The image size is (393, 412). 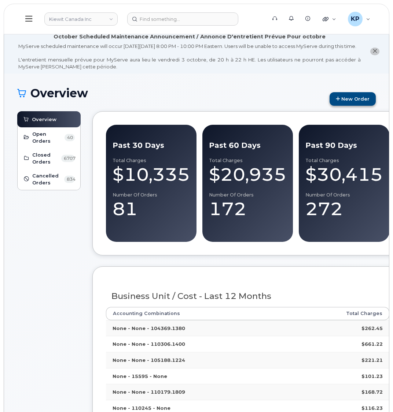 What do you see at coordinates (45, 158) in the screenshot?
I see `span: Closed Orders` at bounding box center [45, 158].